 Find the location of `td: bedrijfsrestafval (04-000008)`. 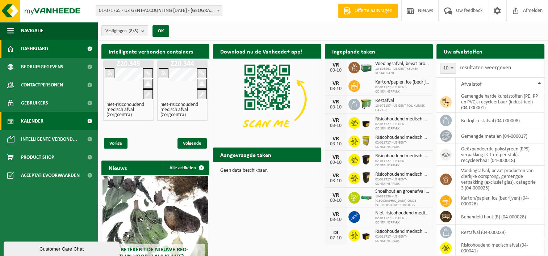

td: bedrijfsrestafval (04-000008) is located at coordinates (499, 121).